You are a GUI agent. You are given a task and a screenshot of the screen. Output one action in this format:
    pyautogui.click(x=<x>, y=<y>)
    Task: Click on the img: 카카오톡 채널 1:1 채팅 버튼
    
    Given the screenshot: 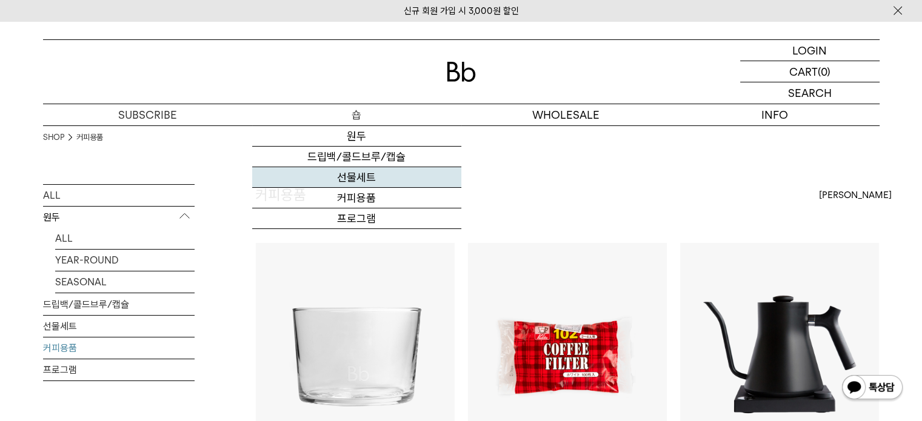 What is the action you would take?
    pyautogui.click(x=872, y=389)
    